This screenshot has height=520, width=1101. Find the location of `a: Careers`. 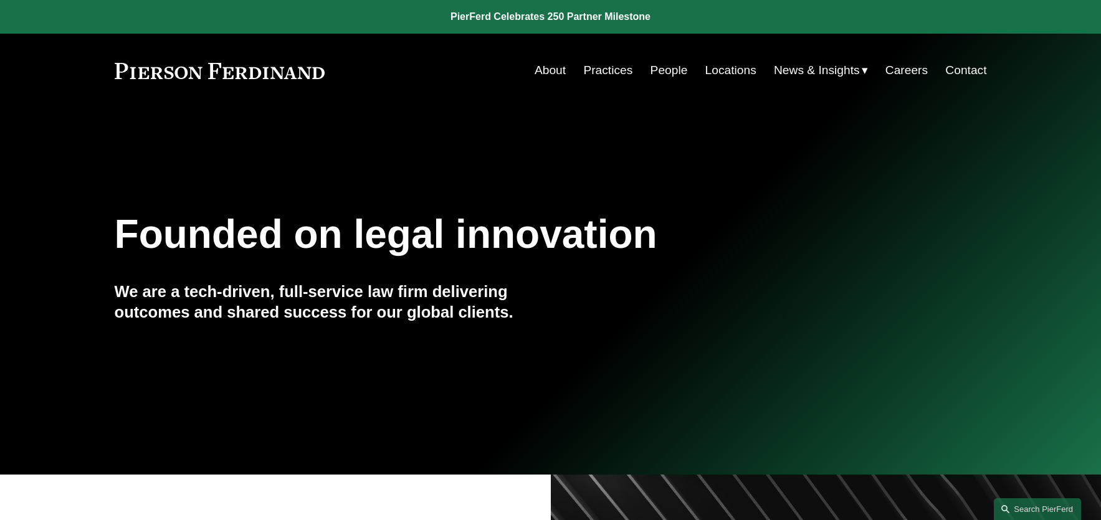

a: Careers is located at coordinates (906, 70).